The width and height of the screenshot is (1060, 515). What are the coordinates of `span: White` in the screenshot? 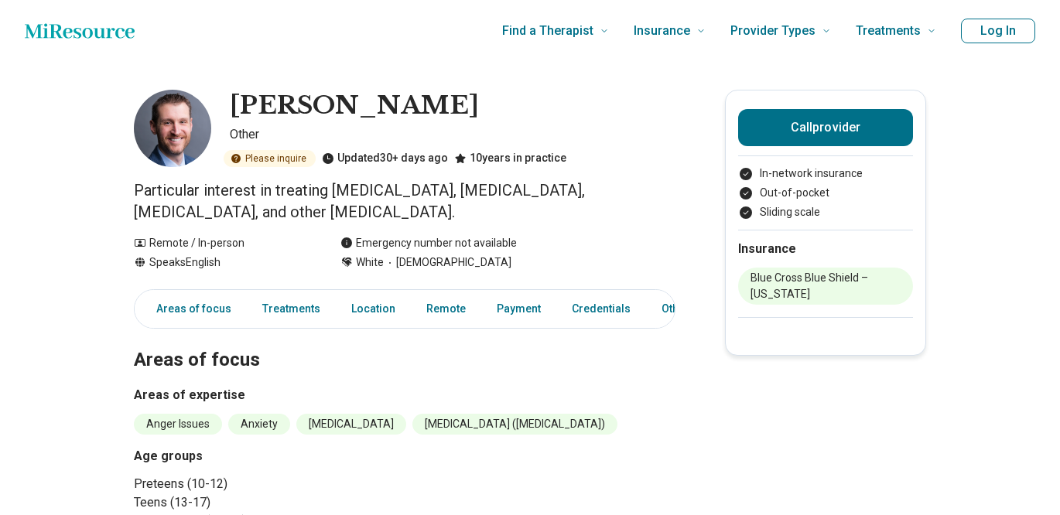 It's located at (370, 262).